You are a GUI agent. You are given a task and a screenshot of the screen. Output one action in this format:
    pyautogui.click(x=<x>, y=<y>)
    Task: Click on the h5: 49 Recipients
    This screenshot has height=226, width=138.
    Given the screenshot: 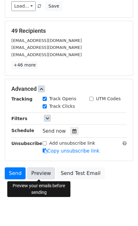 What is the action you would take?
    pyautogui.click(x=69, y=31)
    